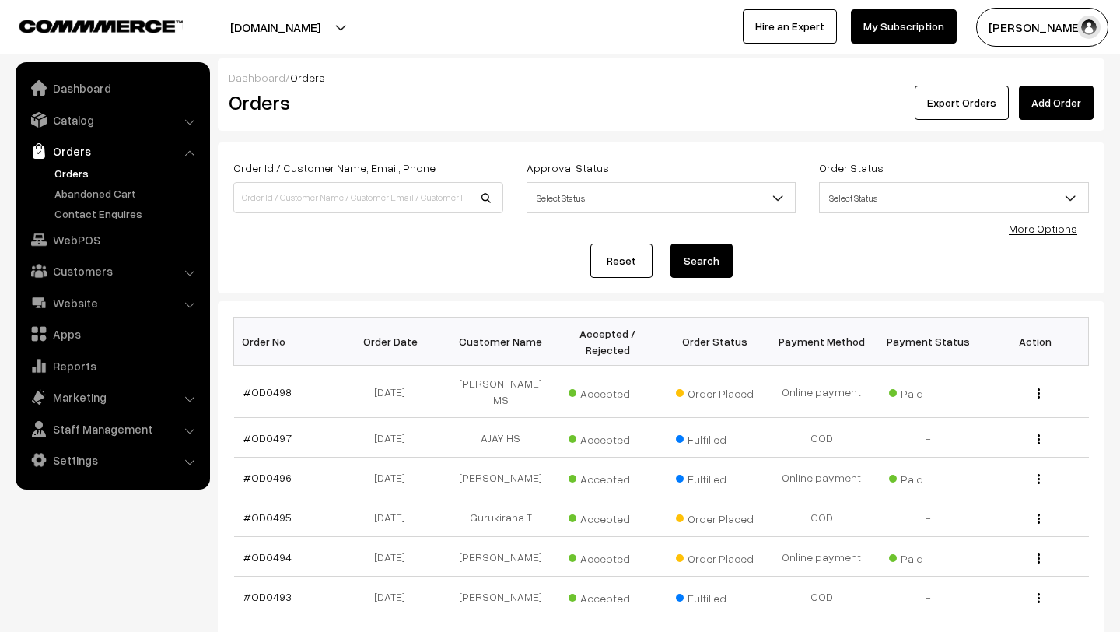 This screenshot has height=632, width=1120. What do you see at coordinates (87, 25) in the screenshot?
I see `a: COMMMERCE` at bounding box center [87, 25].